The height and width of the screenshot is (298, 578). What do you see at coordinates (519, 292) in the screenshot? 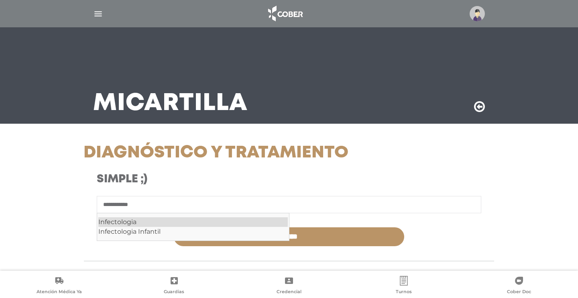
I see `span: Cober Doc` at bounding box center [519, 292].